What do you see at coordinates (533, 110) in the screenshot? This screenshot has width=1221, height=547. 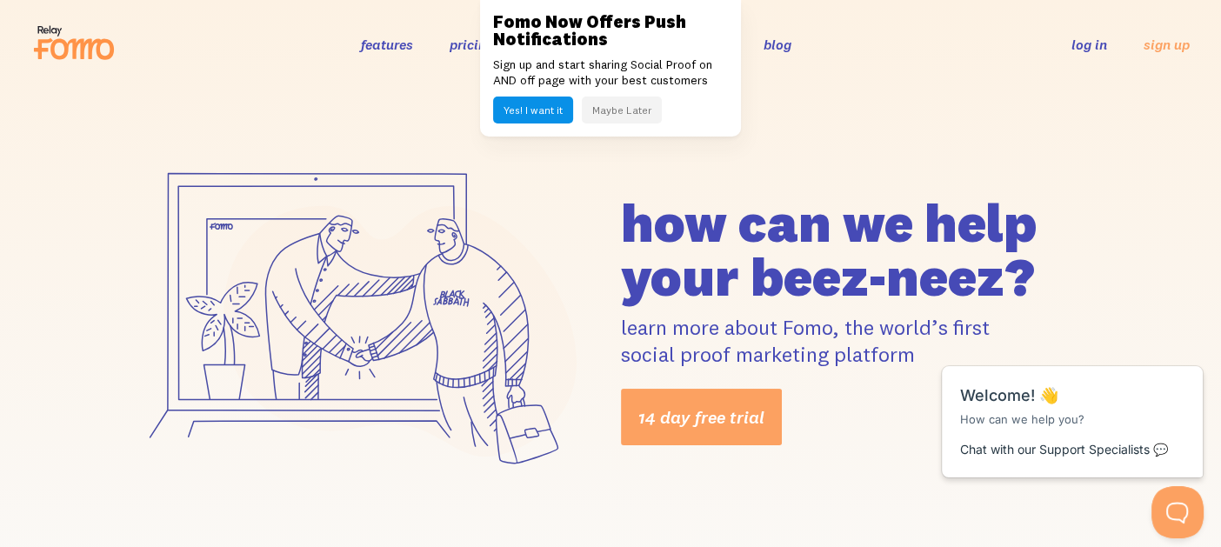 I see `button: Yes! I want it` at bounding box center [533, 110].